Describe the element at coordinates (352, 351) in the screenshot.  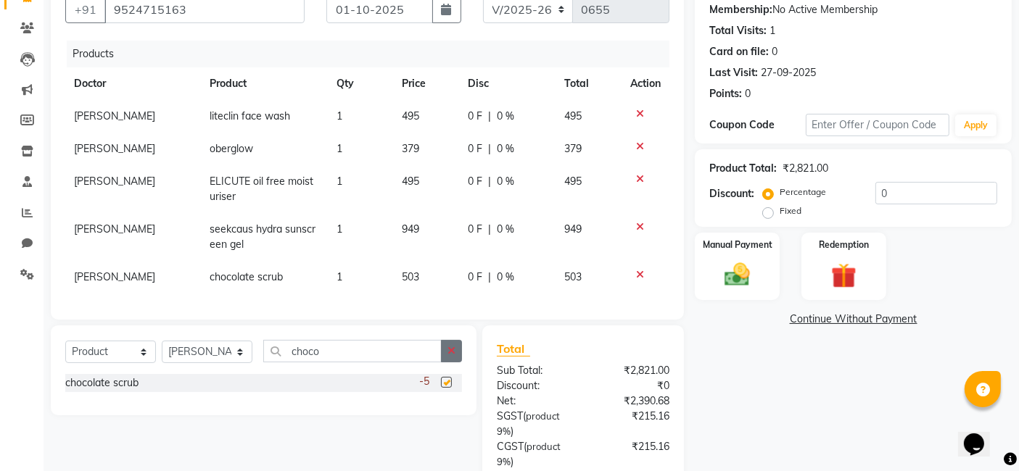
I see `input: Search or Scan` at that location.